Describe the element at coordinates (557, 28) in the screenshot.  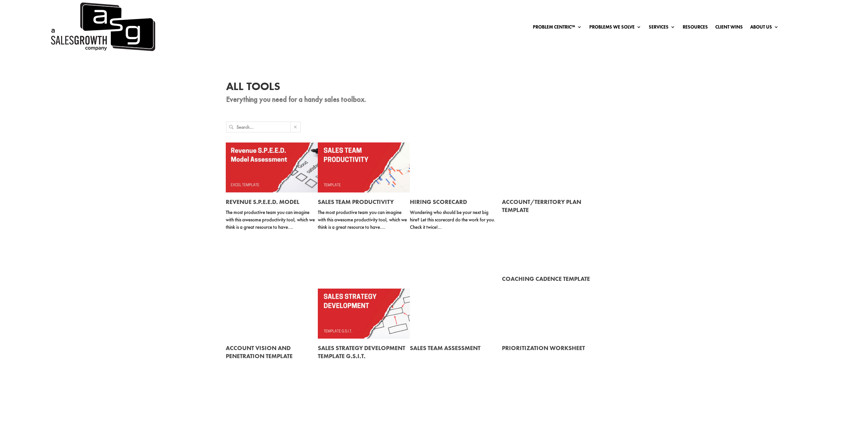
I see `a: Problem Centric™` at that location.